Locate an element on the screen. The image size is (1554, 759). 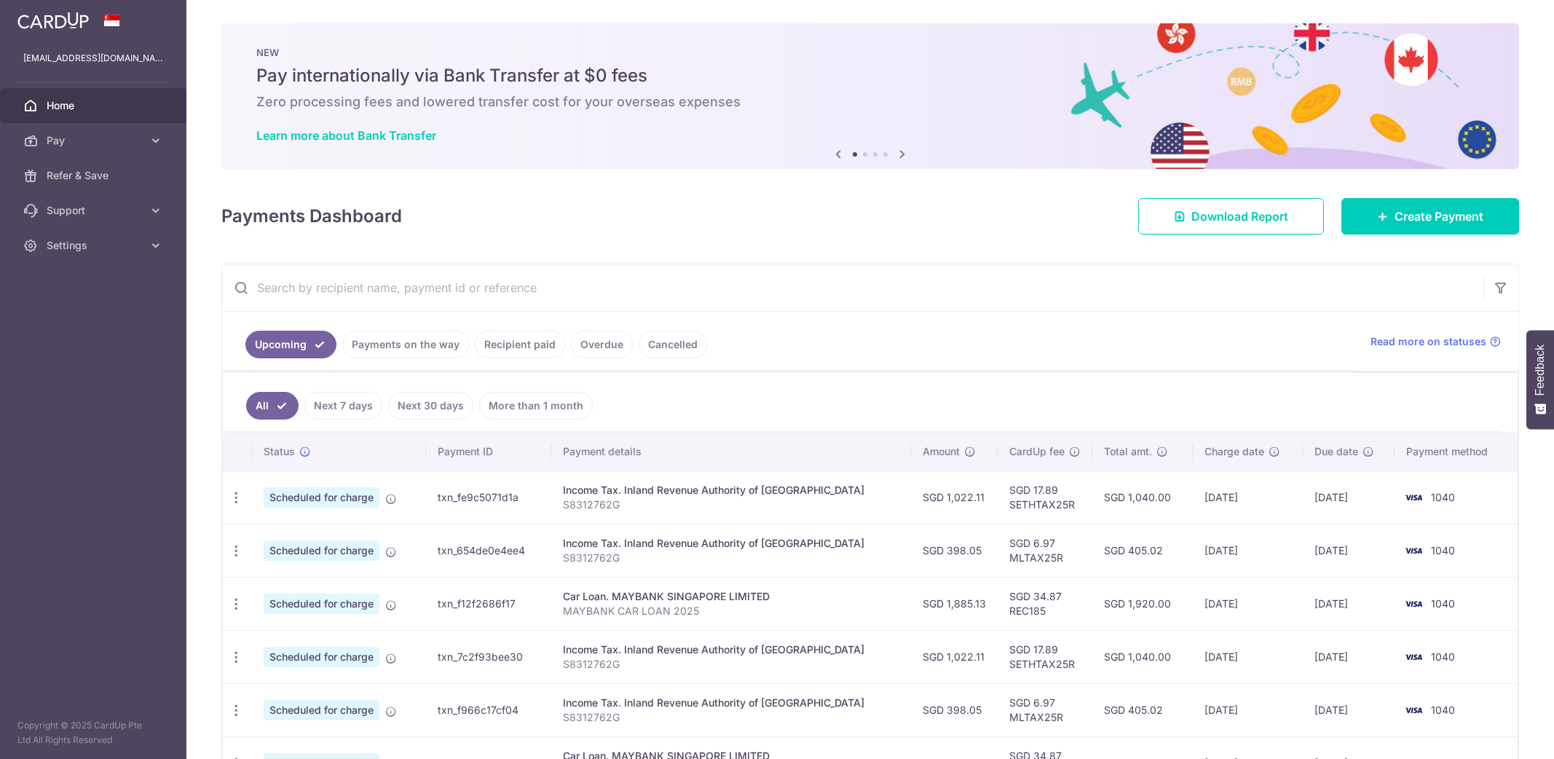
a: Cancelled is located at coordinates (673, 344).